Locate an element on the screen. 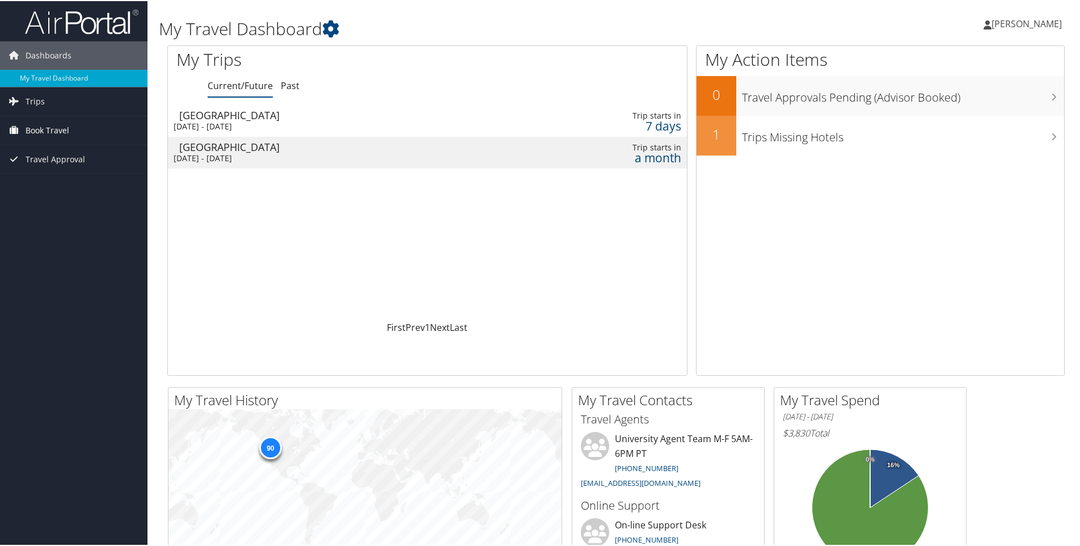 The height and width of the screenshot is (546, 1080). a: Past is located at coordinates (290, 85).